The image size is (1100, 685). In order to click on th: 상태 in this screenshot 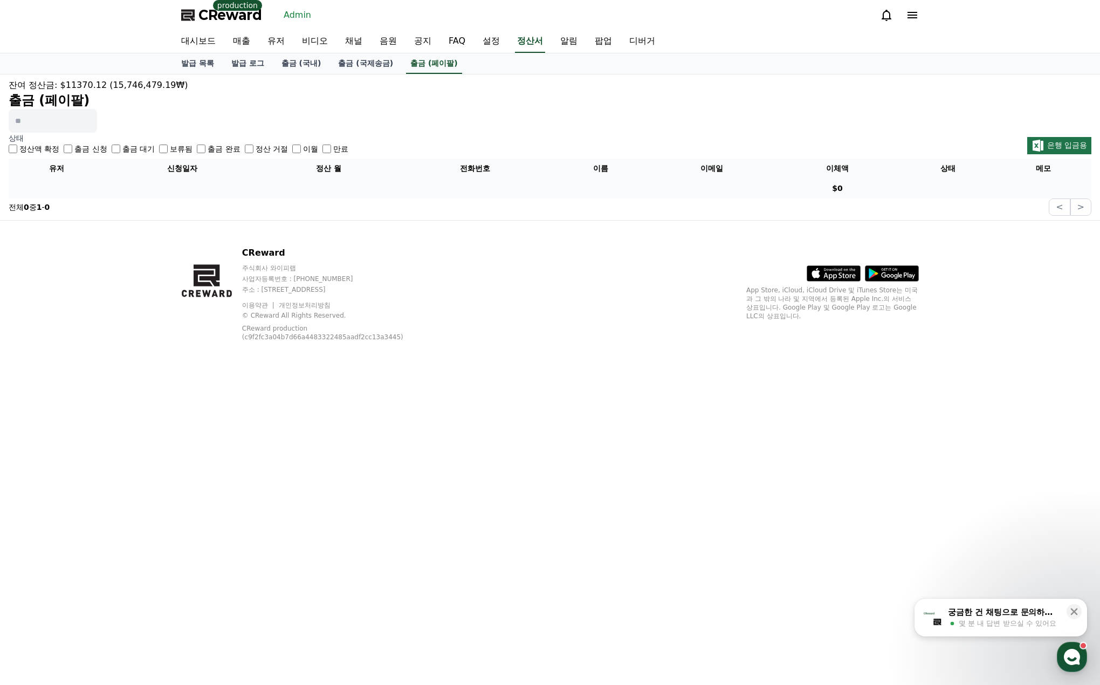, I will do `click(948, 168)`.